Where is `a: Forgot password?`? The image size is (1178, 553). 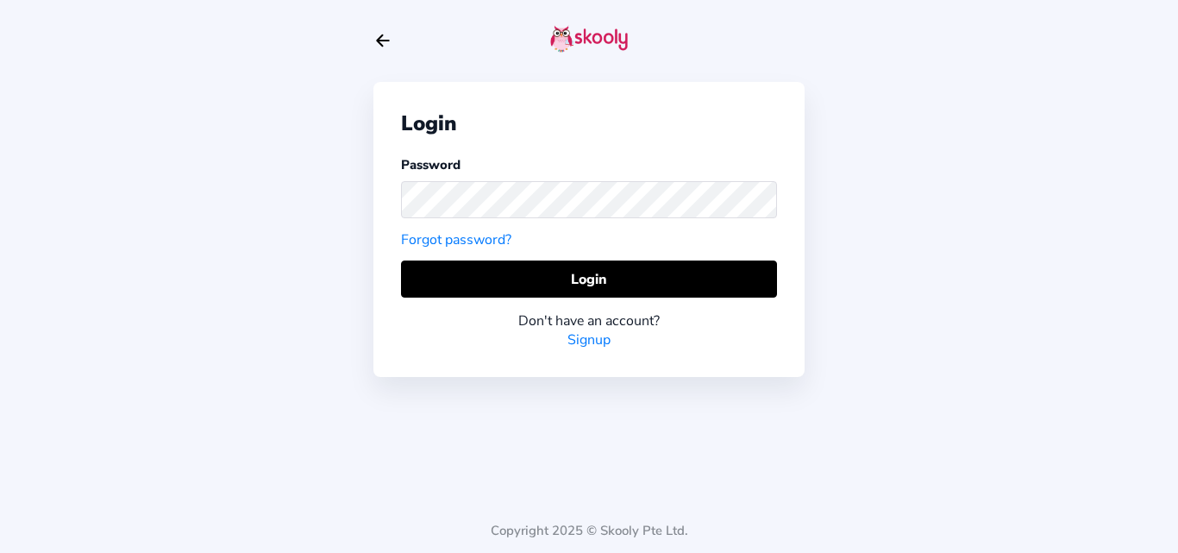
a: Forgot password? is located at coordinates (456, 240).